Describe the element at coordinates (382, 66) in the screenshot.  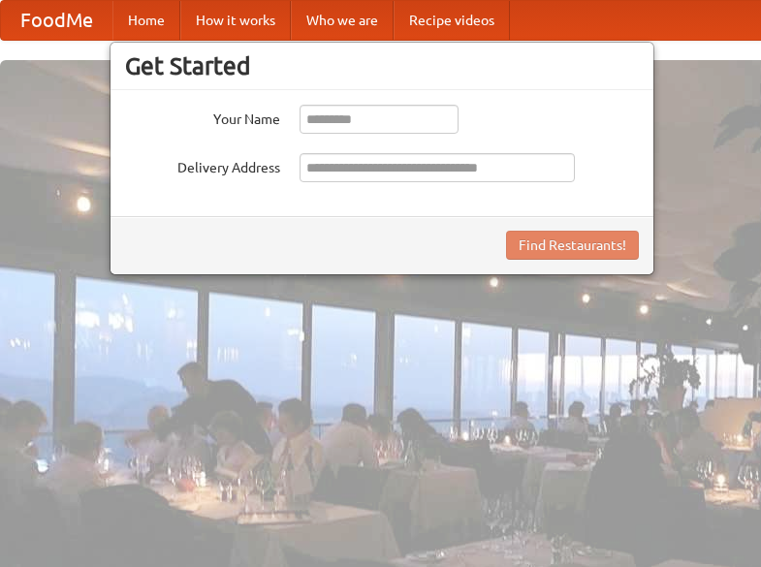
I see `h3: Get Started` at that location.